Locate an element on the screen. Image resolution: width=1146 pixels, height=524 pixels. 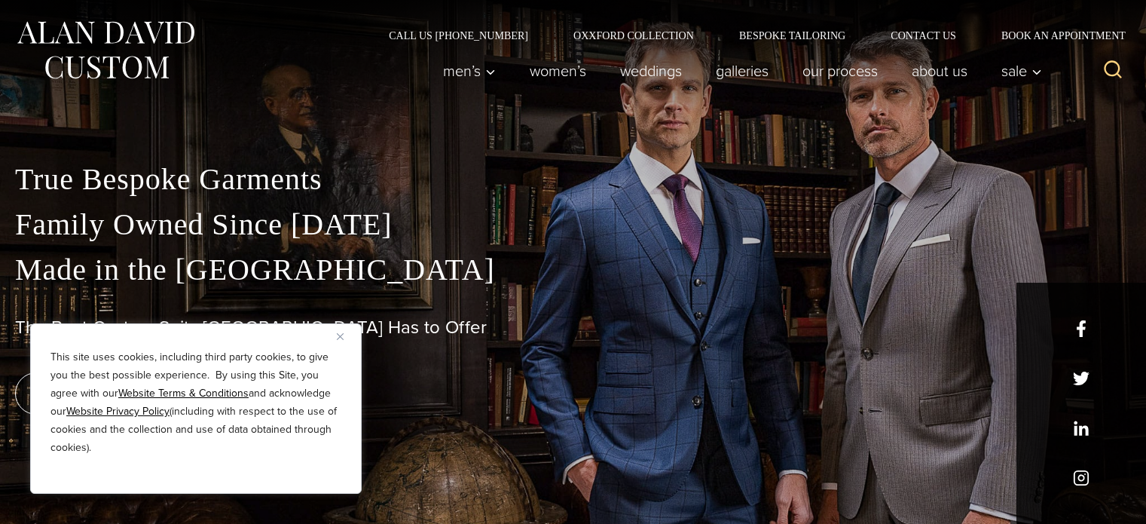
a: Our Process is located at coordinates (840, 71).